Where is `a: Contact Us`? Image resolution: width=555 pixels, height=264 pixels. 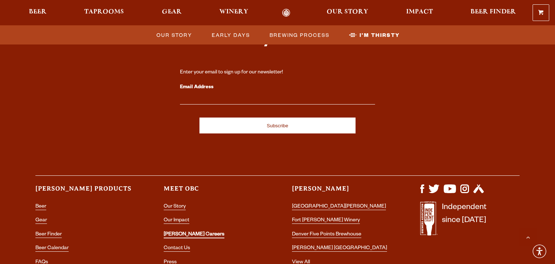
a: Contact Us is located at coordinates (177, 248).